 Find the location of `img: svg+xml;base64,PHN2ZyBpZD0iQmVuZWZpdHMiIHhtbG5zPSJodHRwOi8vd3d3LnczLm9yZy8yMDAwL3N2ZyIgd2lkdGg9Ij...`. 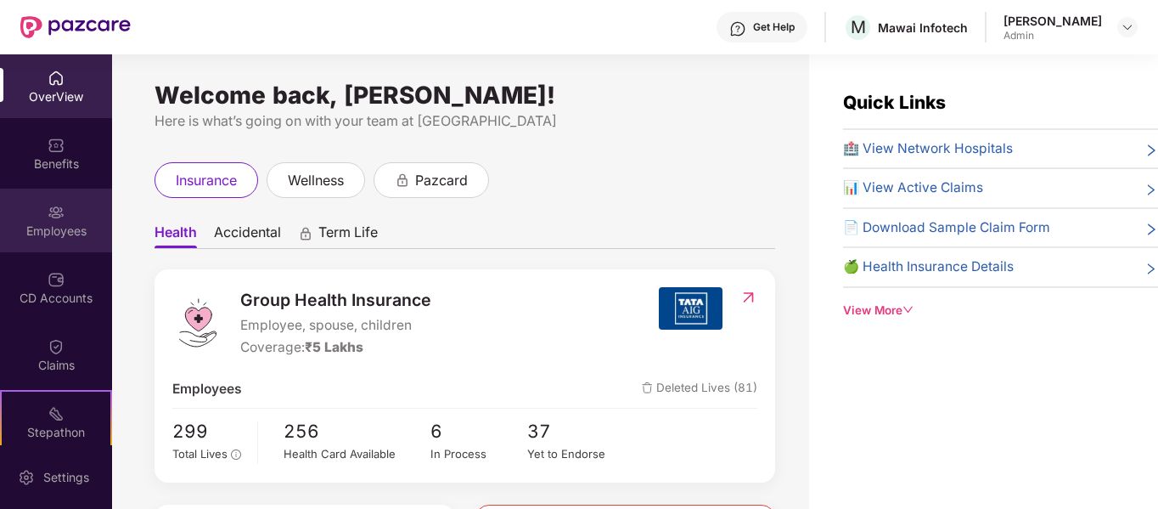

img: svg+xml;base64,PHN2ZyBpZD0iQmVuZWZpdHMiIHhtbG5zPSJodHRwOi8vd3d3LnczLm9yZy8yMDAwL3N2ZyIgd2lkdGg9Ij... is located at coordinates (56, 145).